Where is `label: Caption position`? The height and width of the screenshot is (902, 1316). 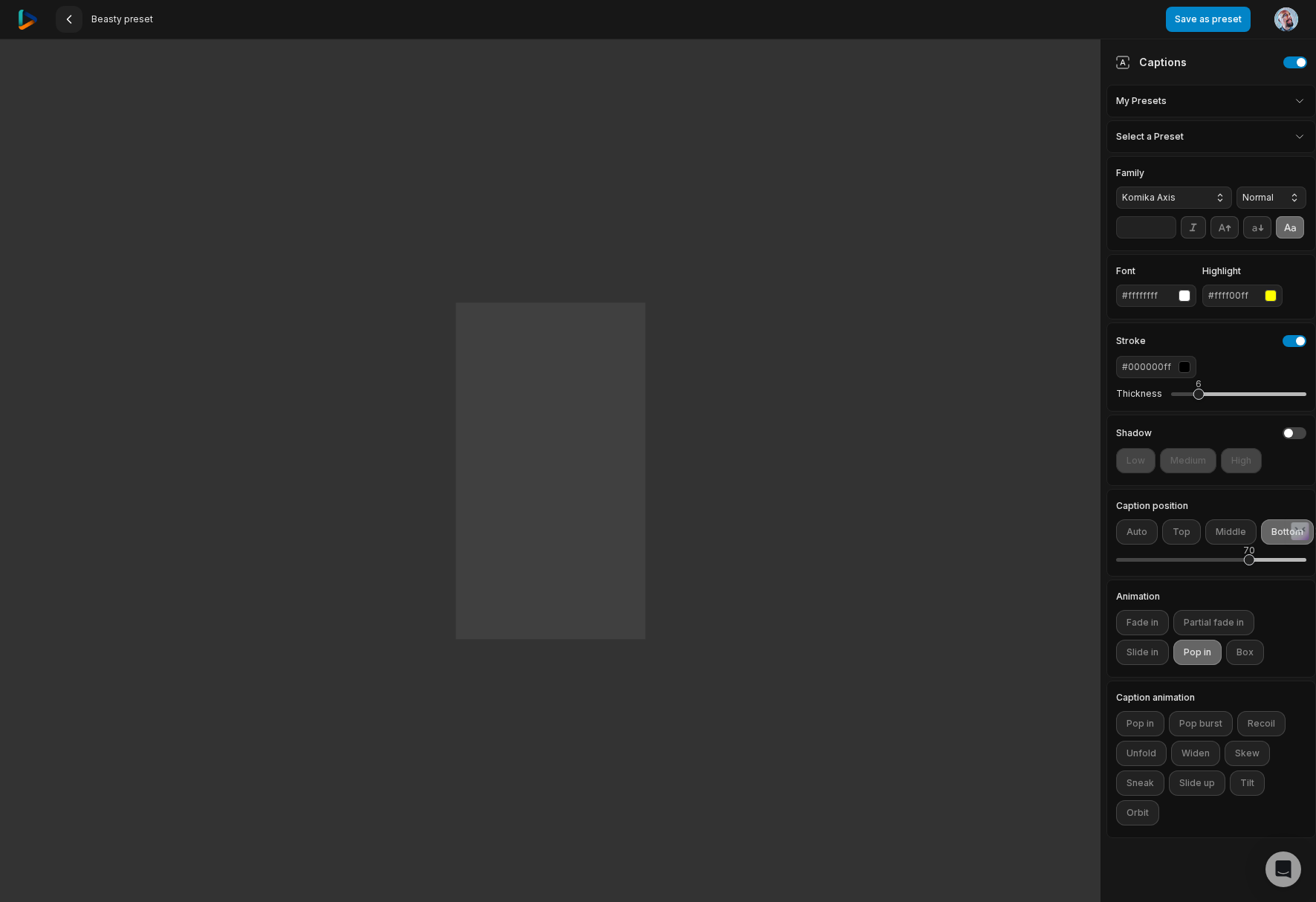 label: Caption position is located at coordinates (1211, 507).